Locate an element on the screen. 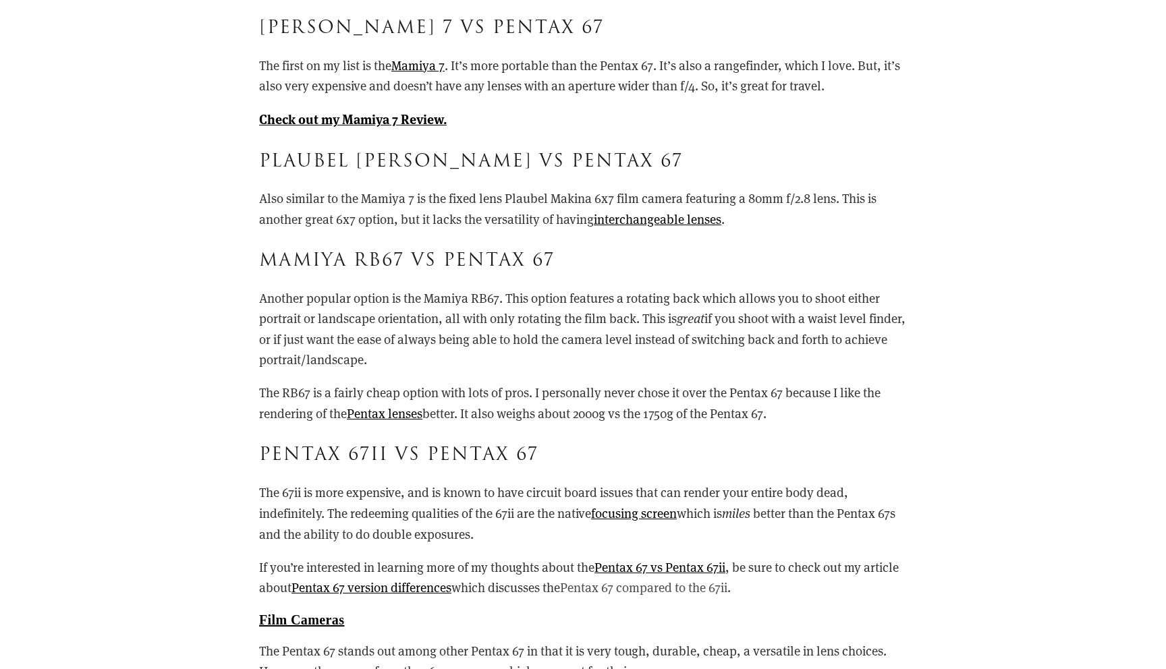 The width and height of the screenshot is (1166, 669). p: Also similar to the Mamiya 7 is the fixed lens Plaubel Makina 6x7 film camera featuring a 80mm f/... is located at coordinates (583, 209).